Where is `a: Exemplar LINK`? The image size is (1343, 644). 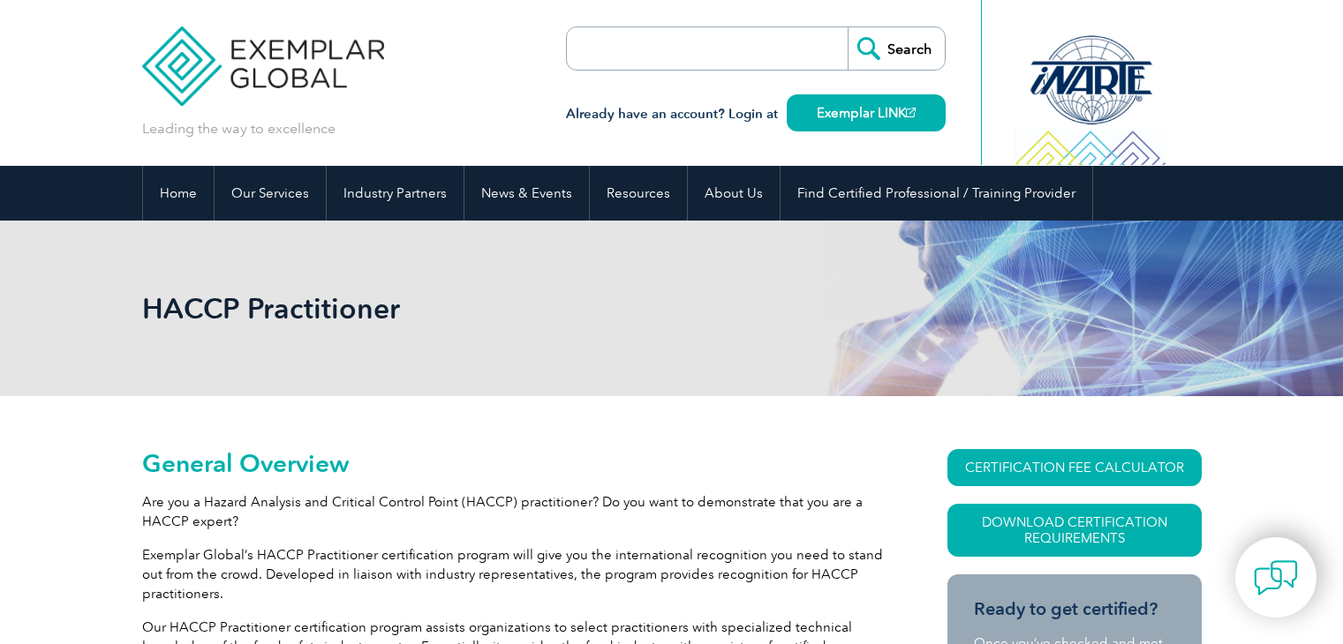 a: Exemplar LINK is located at coordinates (866, 113).